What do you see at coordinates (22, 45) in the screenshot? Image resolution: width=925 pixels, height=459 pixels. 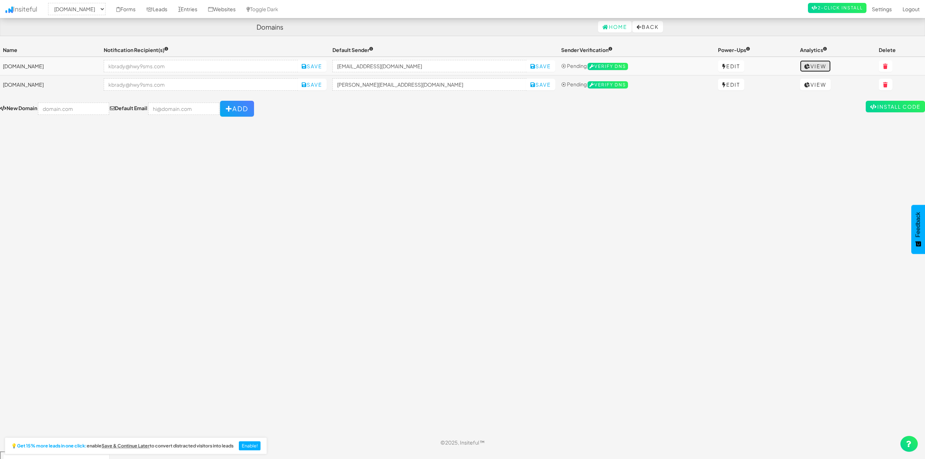 I see `img: tab_domain_overview_orange.svg` at bounding box center [22, 45].